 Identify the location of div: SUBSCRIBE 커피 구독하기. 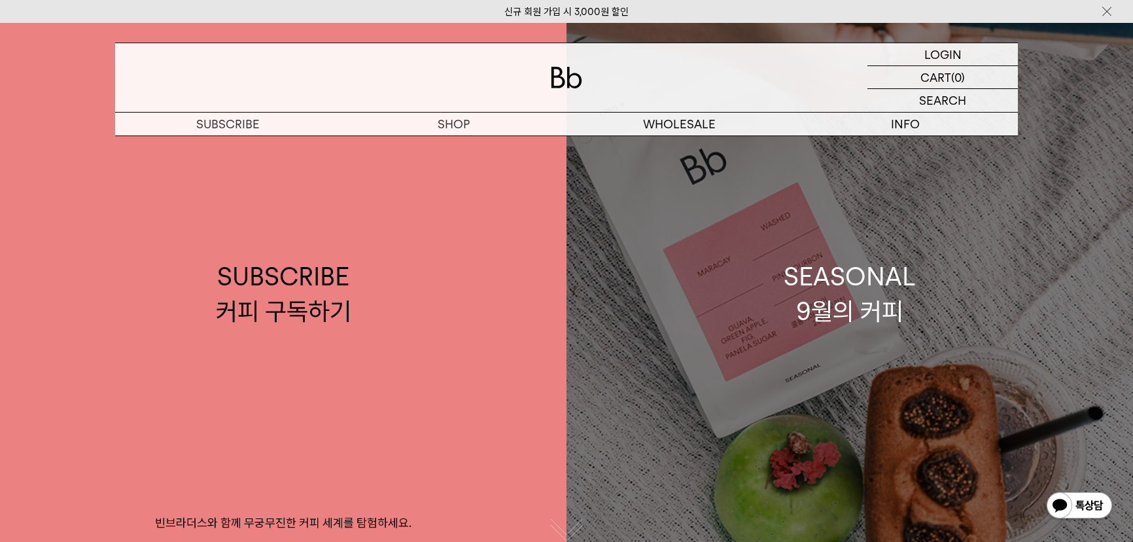
(283, 294).